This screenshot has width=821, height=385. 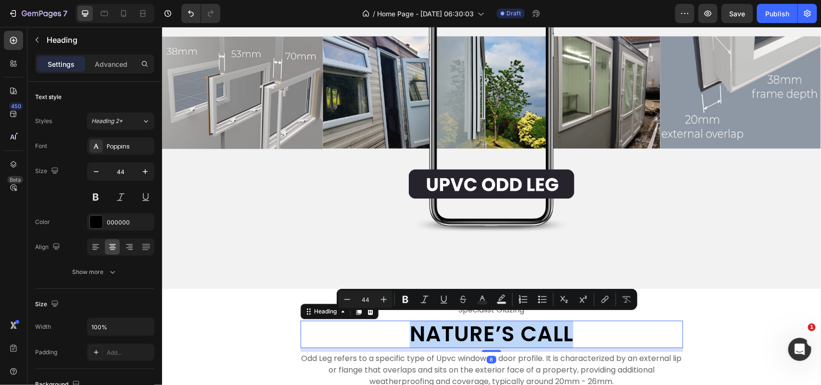 What do you see at coordinates (738, 13) in the screenshot?
I see `button: Save` at bounding box center [738, 13].